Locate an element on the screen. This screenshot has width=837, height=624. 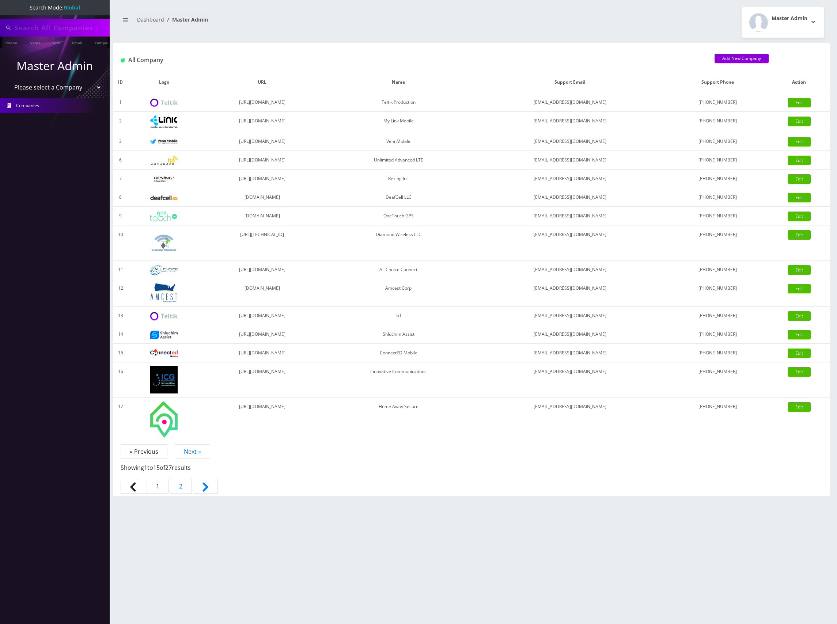
li: Master Admin is located at coordinates (186, 19).